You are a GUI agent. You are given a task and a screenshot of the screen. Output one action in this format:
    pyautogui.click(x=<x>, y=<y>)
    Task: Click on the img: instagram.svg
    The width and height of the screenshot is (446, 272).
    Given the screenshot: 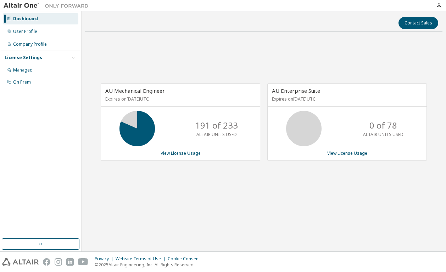 What is the action you would take?
    pyautogui.click(x=58, y=262)
    